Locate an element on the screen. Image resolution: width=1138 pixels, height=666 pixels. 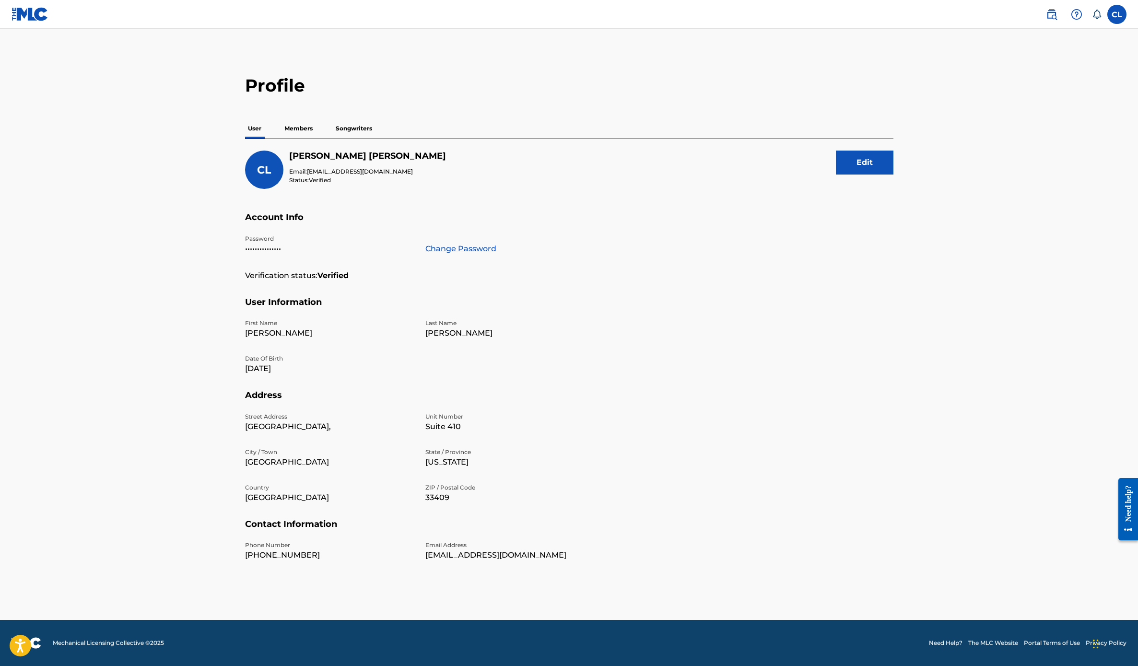
p: 33409 is located at coordinates (510, 498).